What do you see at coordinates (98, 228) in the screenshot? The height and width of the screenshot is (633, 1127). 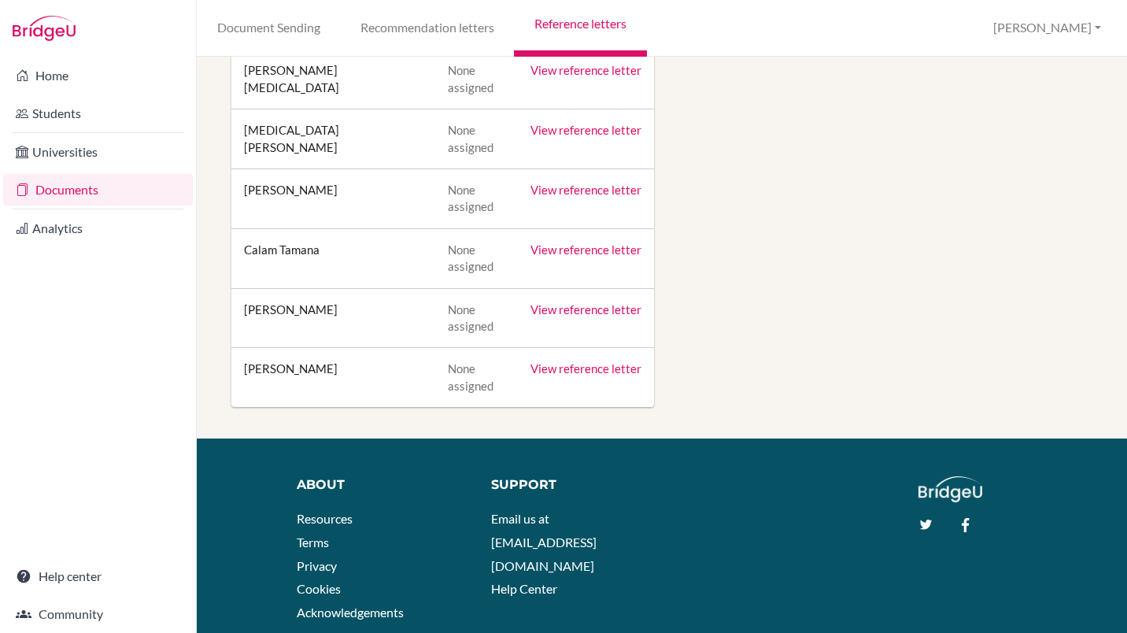 I see `a: Analytics` at bounding box center [98, 228].